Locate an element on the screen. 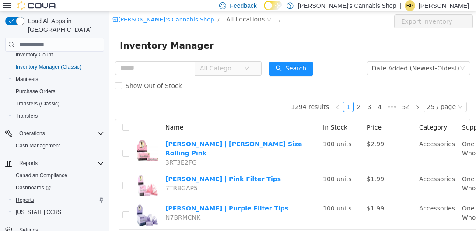  button: Transfers (Classic) is located at coordinates (58, 104).